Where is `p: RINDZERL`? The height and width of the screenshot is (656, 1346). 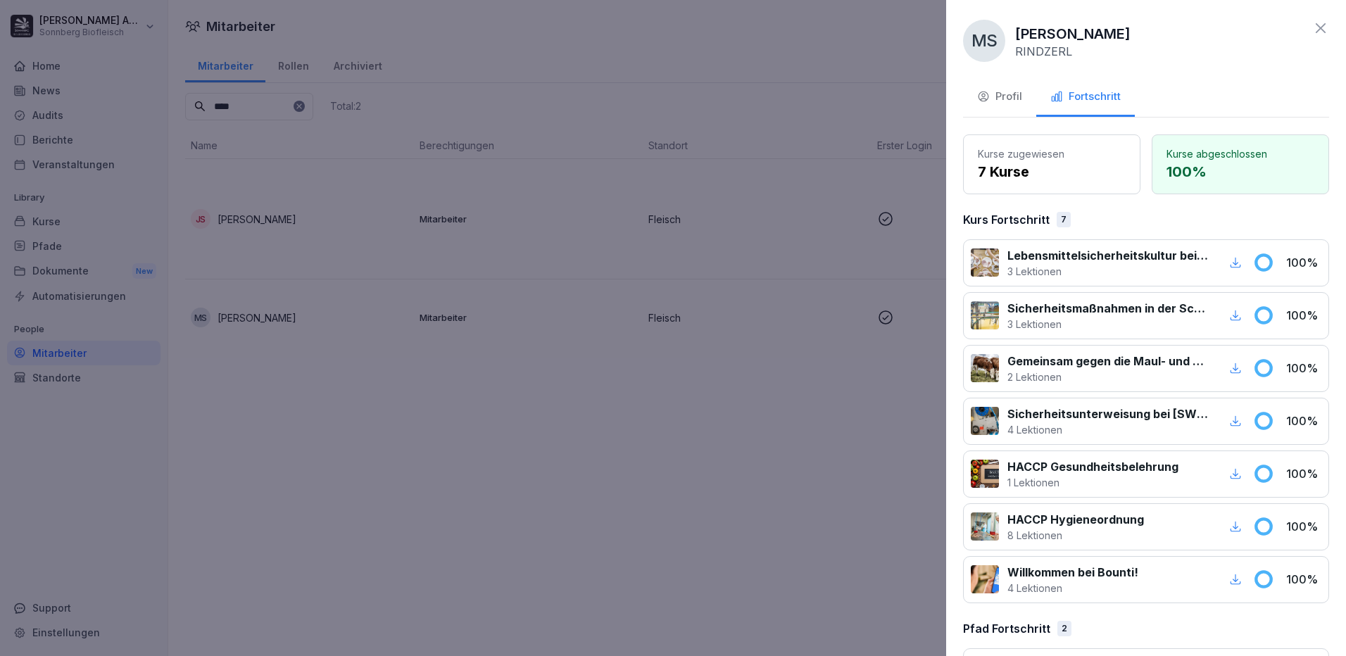 p: RINDZERL is located at coordinates (1043, 51).